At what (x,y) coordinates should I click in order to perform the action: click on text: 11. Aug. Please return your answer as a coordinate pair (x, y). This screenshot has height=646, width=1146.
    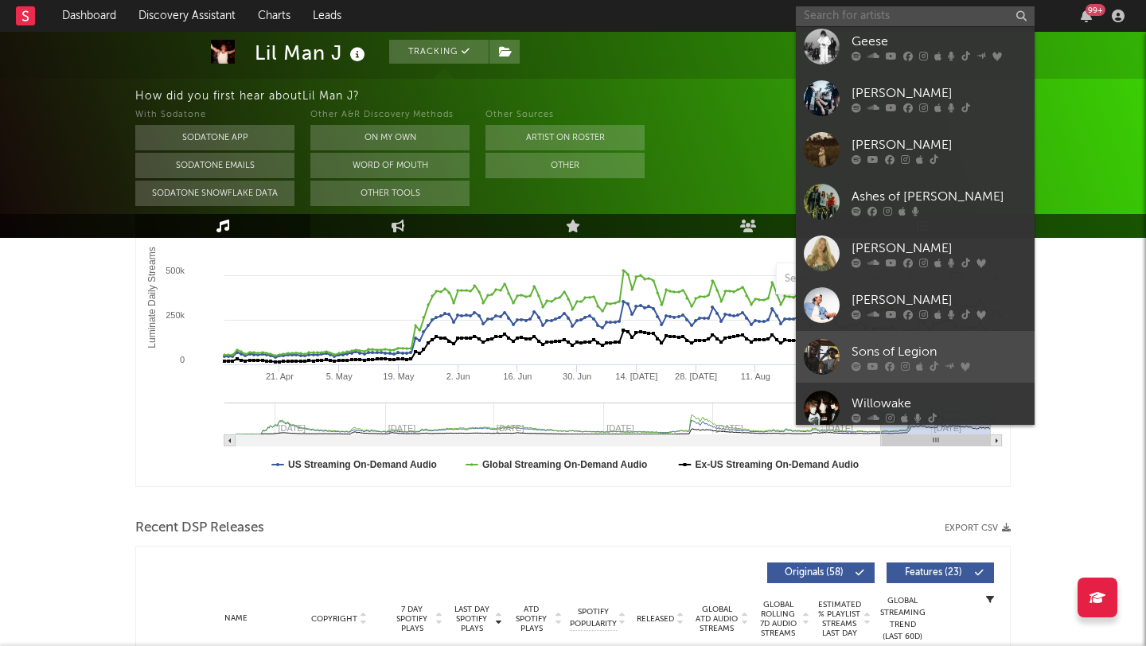
    Looking at the image, I should click on (755, 376).